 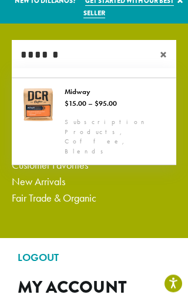 What do you see at coordinates (85, 198) in the screenshot?
I see `a: Fair Trade & Organic` at bounding box center [85, 198].